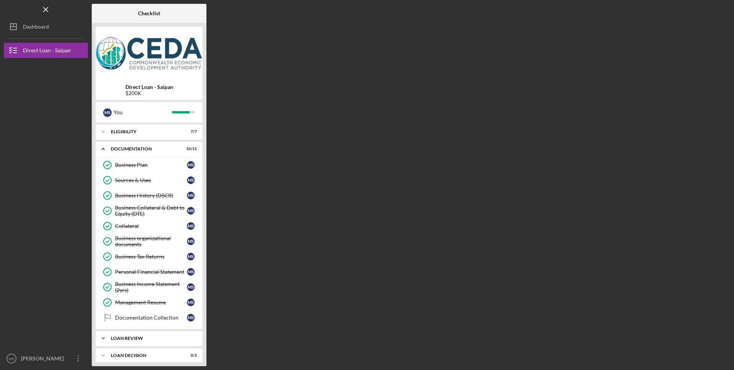 This screenshot has width=734, height=370. I want to click on a: Management ResumeMS, so click(149, 303).